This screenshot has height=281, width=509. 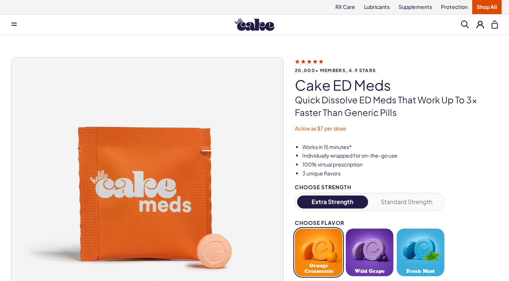 I want to click on span: Orange Creamsicle, so click(x=319, y=268).